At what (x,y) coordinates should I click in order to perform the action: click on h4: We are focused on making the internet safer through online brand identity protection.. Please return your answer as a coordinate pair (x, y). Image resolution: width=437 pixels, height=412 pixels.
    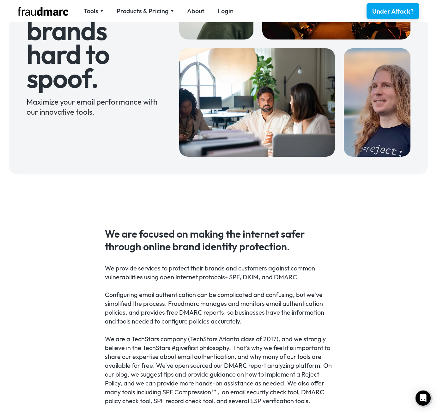
    Looking at the image, I should click on (218, 240).